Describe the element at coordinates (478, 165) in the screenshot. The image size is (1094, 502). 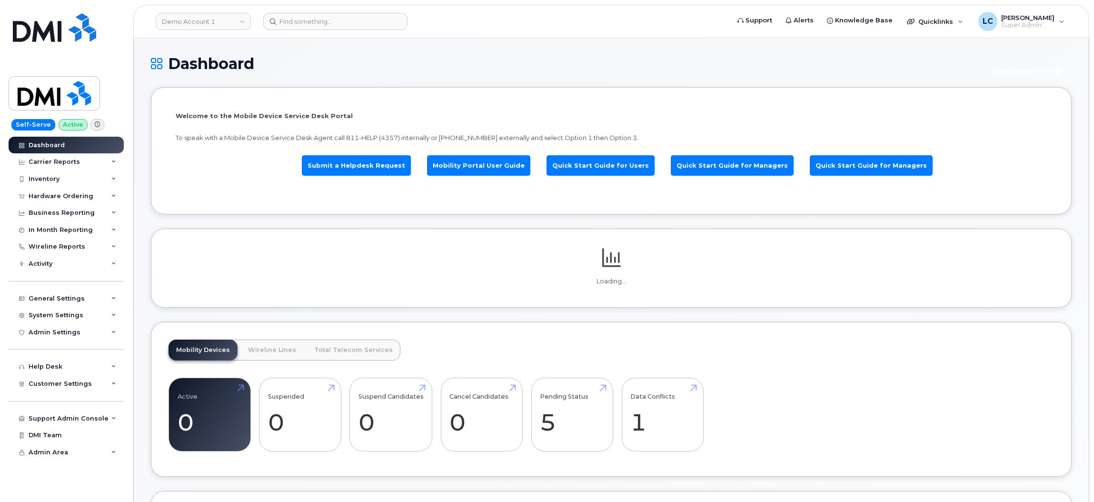
I see `a: Mobility Portal User Guide` at that location.